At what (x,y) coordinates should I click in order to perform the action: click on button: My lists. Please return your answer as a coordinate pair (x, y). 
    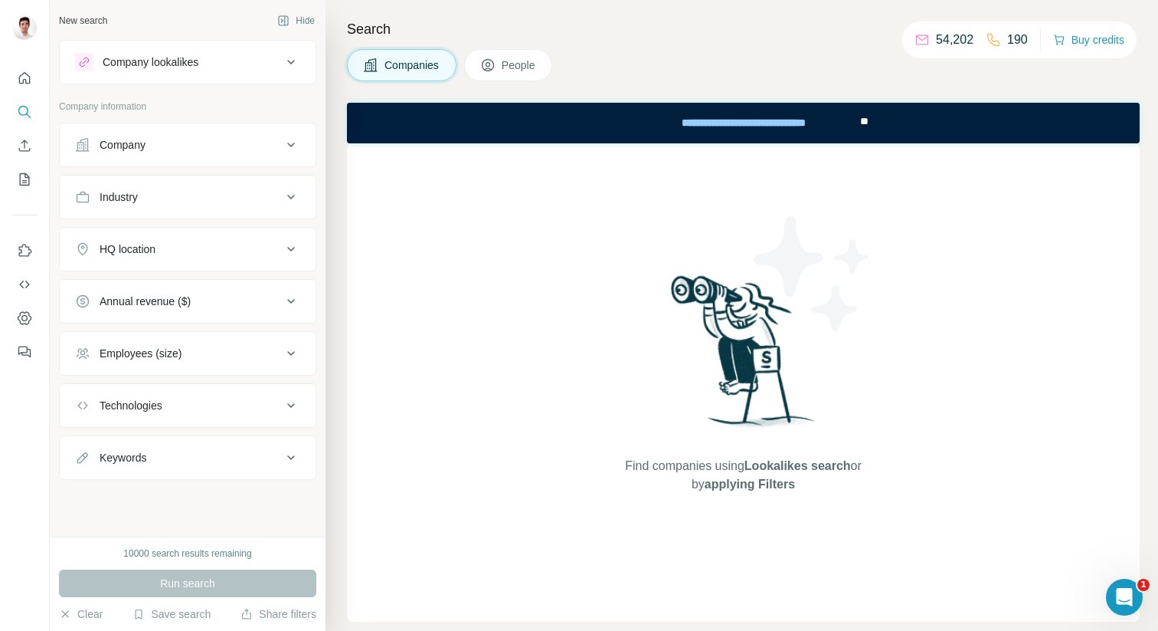
    Looking at the image, I should click on (25, 179).